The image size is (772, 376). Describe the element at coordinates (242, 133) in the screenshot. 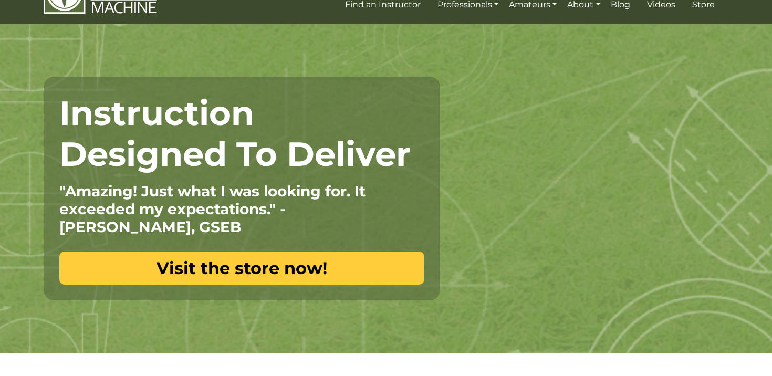

I see `h1: Instruction Designed To Deliver` at that location.